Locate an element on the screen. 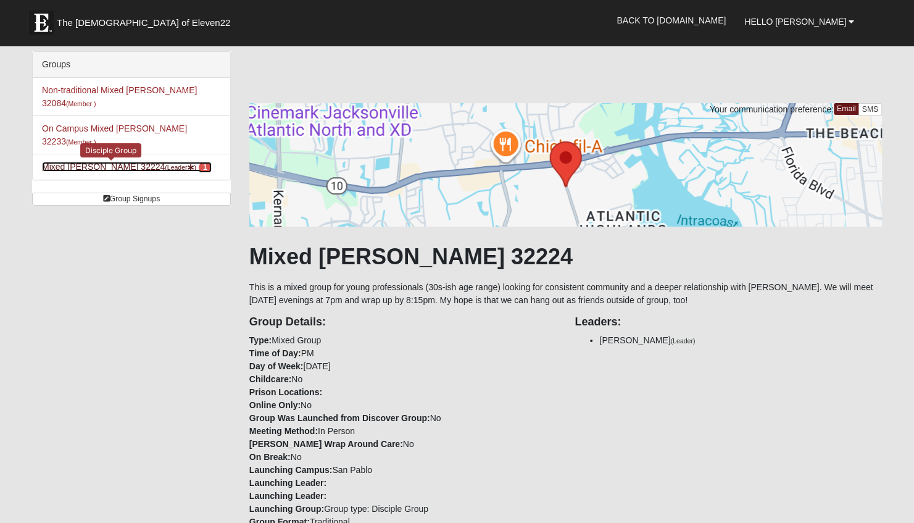  a: SMS is located at coordinates (870, 109).